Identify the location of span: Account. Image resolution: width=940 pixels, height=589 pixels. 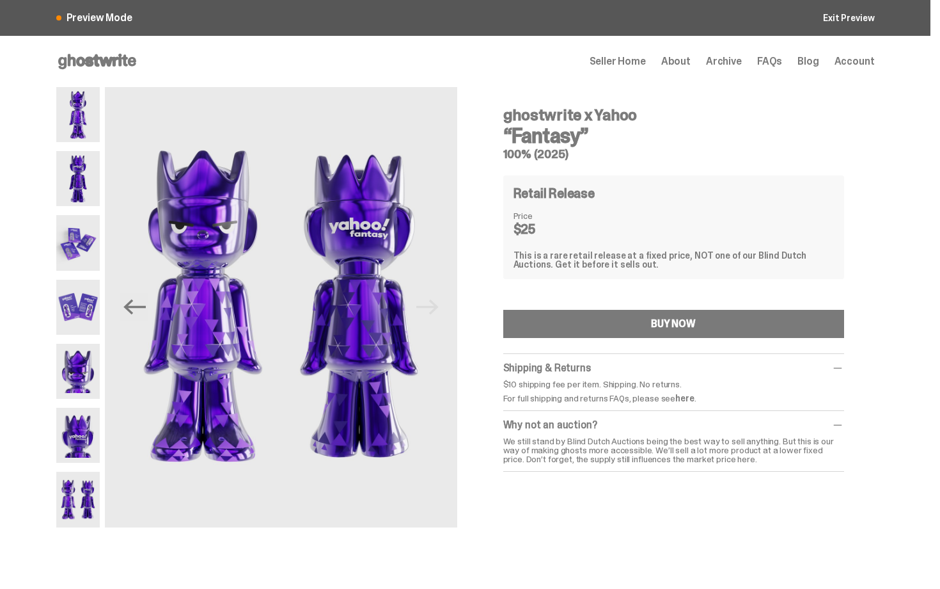
(855, 61).